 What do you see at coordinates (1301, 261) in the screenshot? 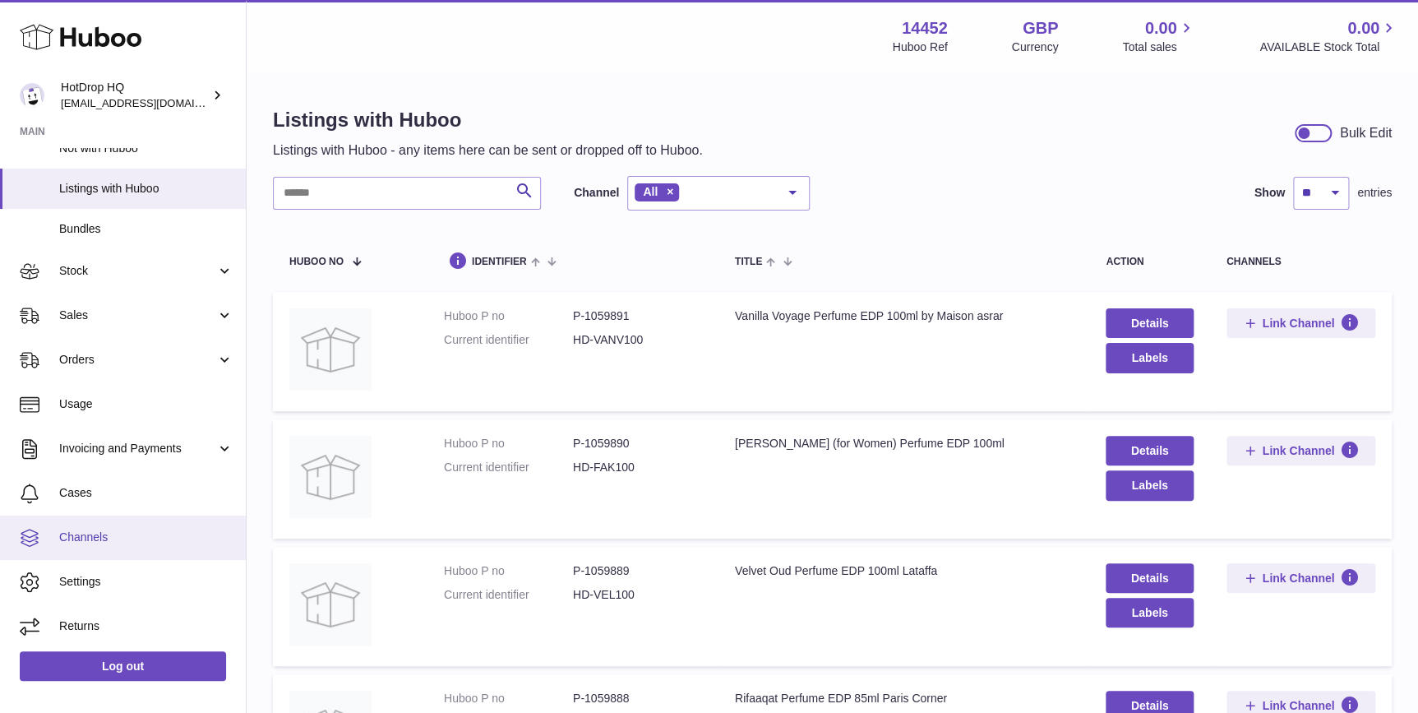
I see `div: channels` at bounding box center [1301, 261].